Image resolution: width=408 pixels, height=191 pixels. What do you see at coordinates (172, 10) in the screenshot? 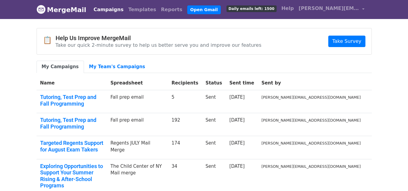
I see `a: Reports` at bounding box center [172, 10].